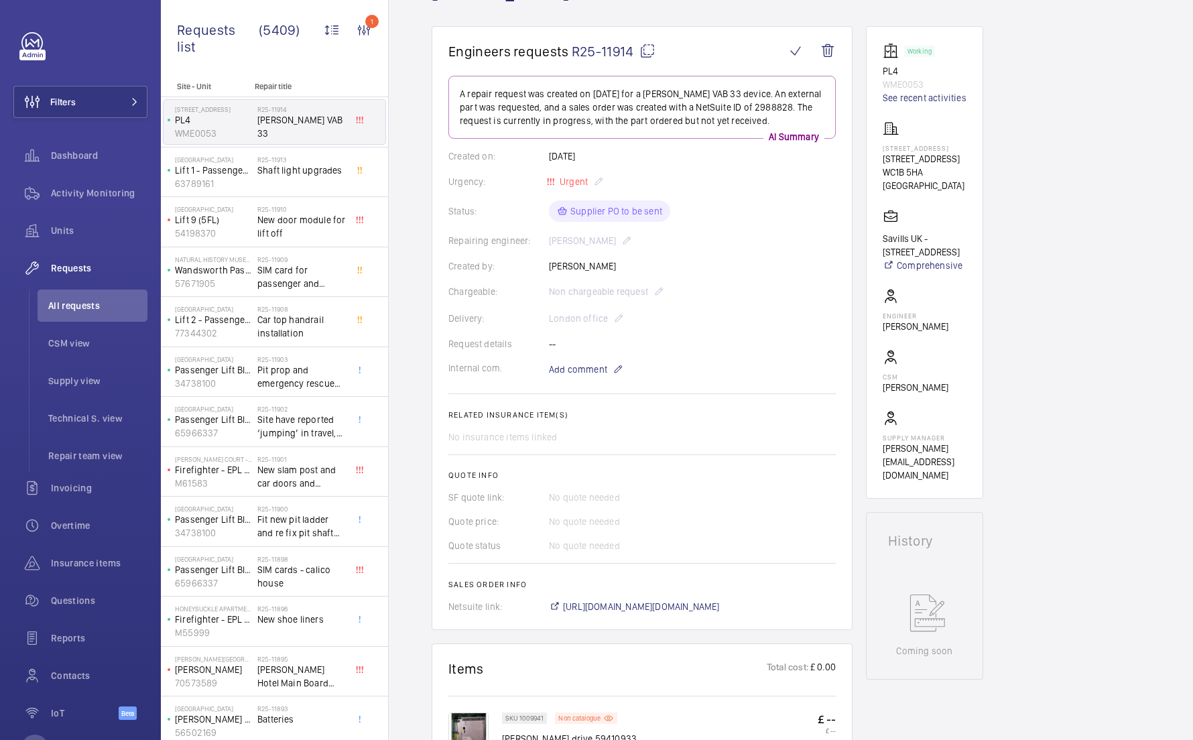 The width and height of the screenshot is (1193, 740). I want to click on h2: R25-11913, so click(302, 159).